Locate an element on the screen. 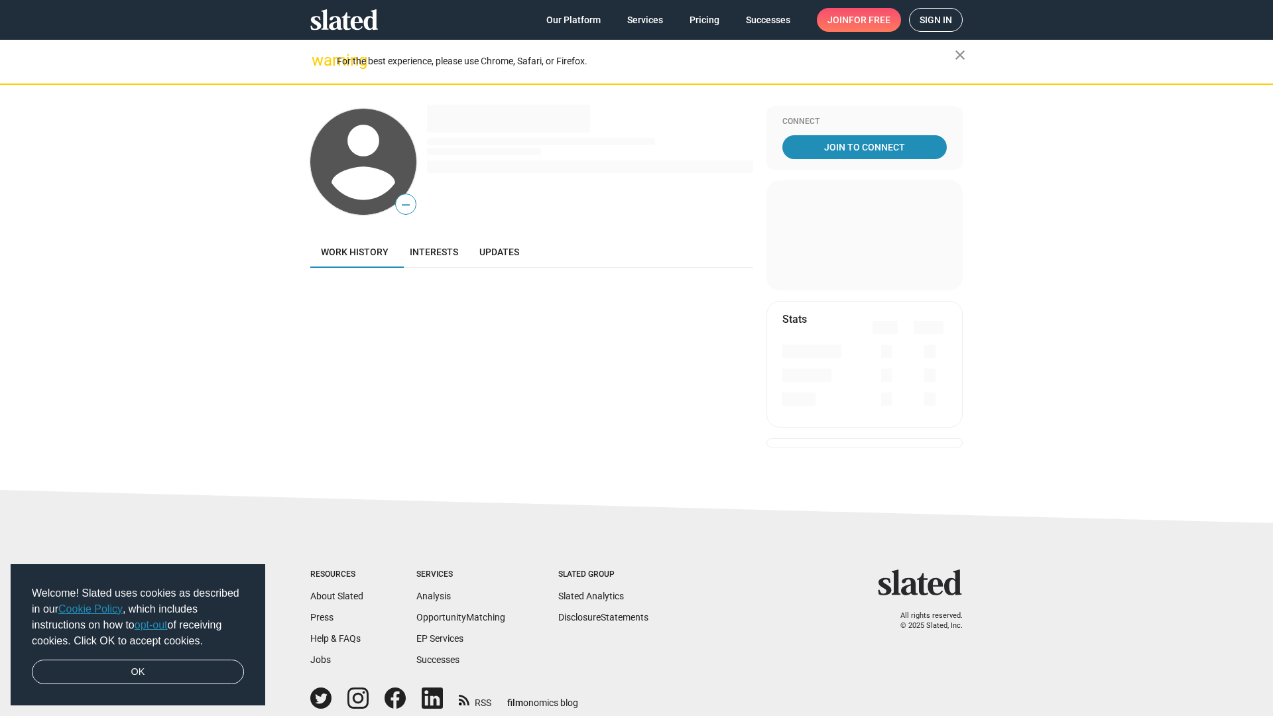 The image size is (1273, 716). span: Join is located at coordinates (858, 20).